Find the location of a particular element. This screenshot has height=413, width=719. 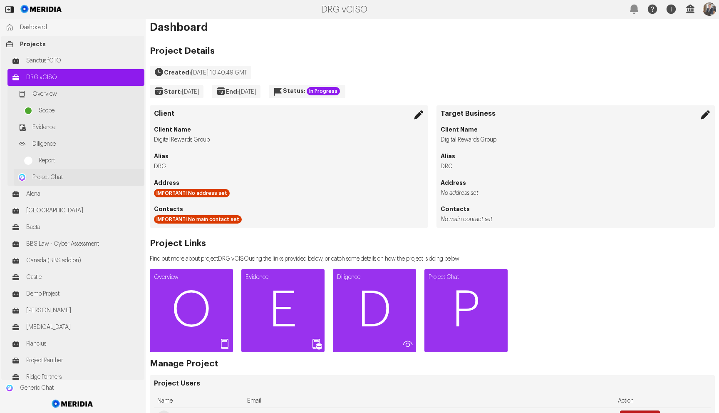

h3: Target Business is located at coordinates (576, 114).